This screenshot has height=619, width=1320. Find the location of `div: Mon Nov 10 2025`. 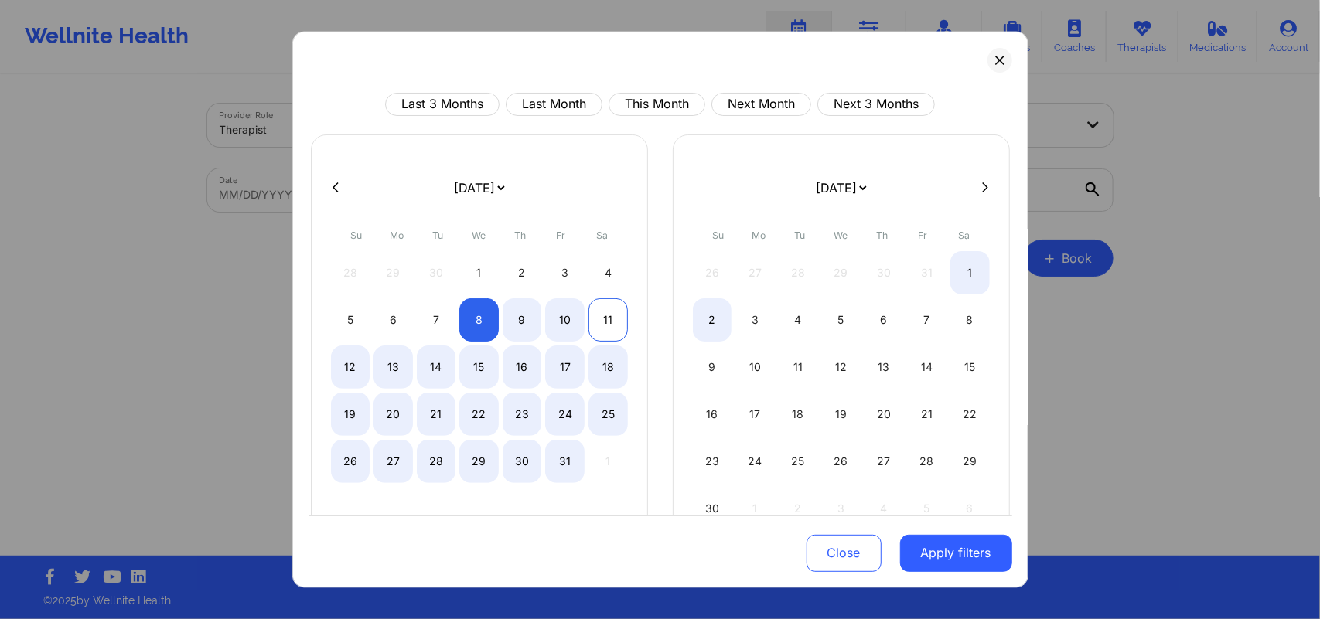

div: Mon Nov 10 2025 is located at coordinates (754, 366).